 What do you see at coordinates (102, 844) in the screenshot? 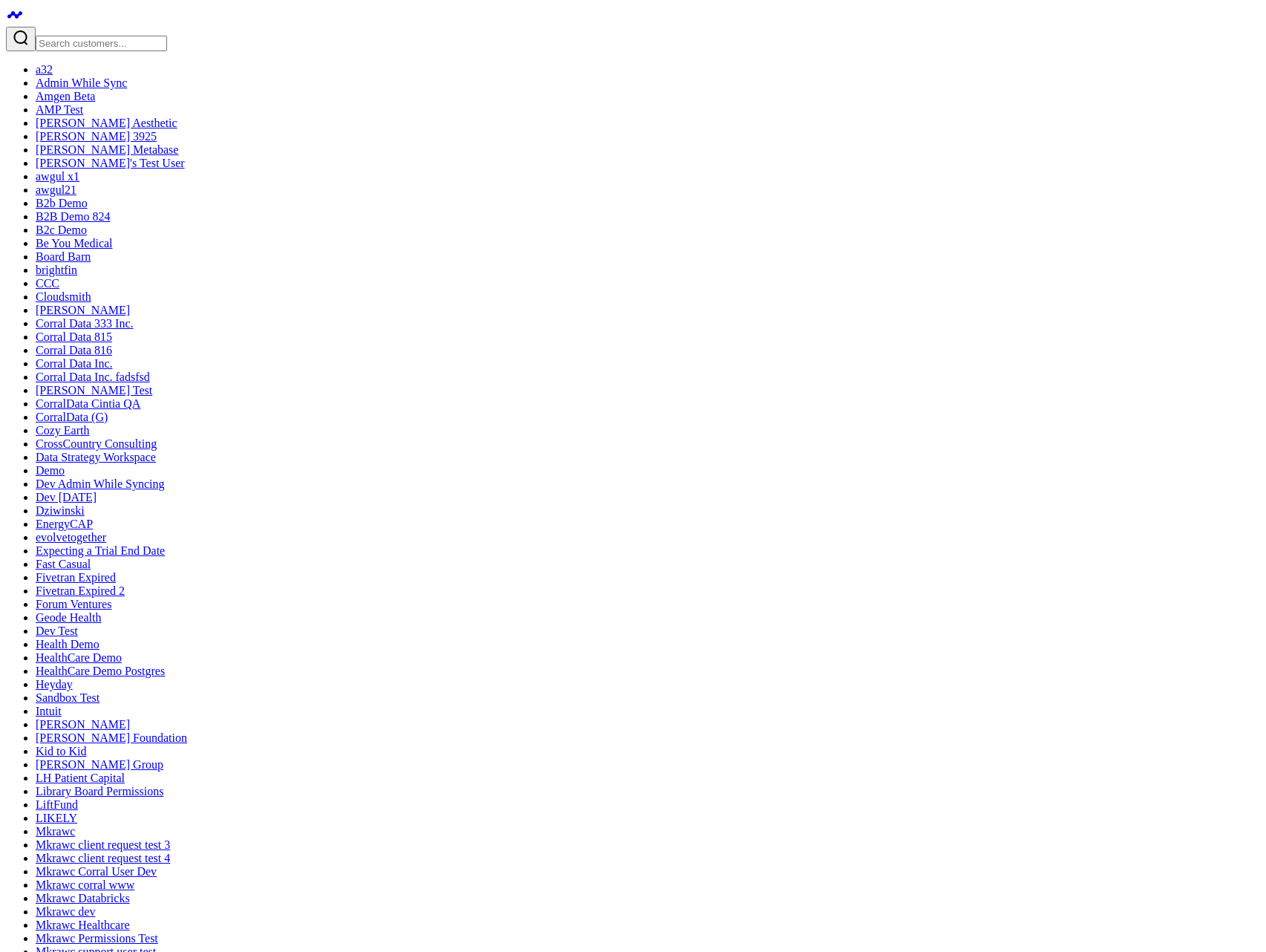
I see `a: Mkrawc client request test 3` at bounding box center [102, 844].